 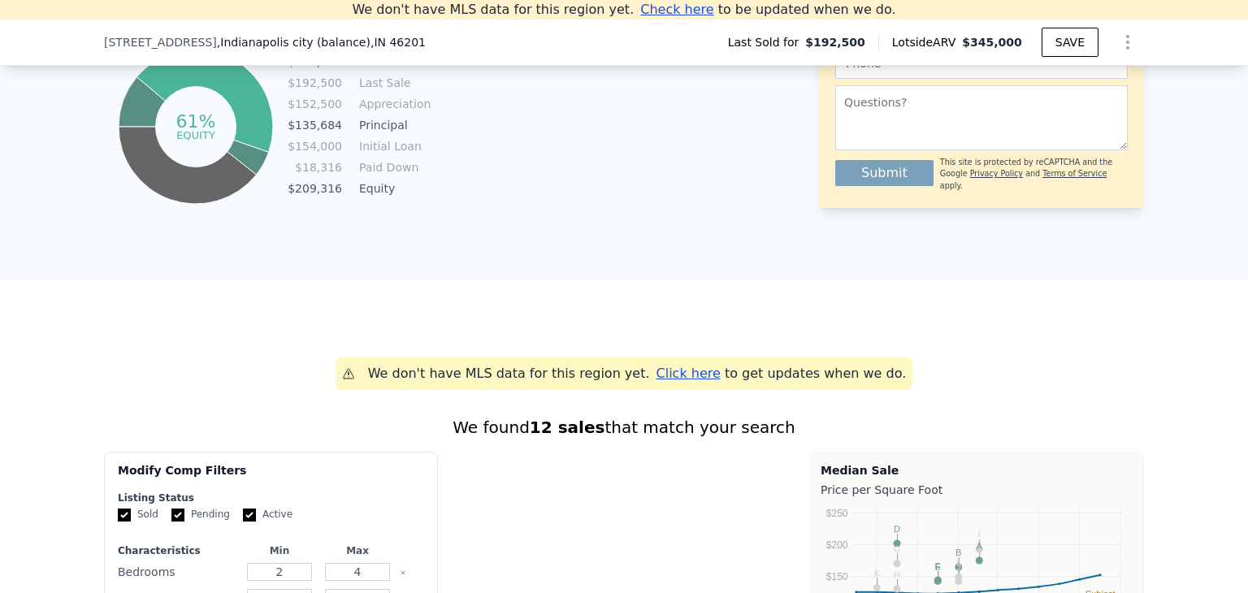 I want to click on td: $18,316, so click(x=314, y=167).